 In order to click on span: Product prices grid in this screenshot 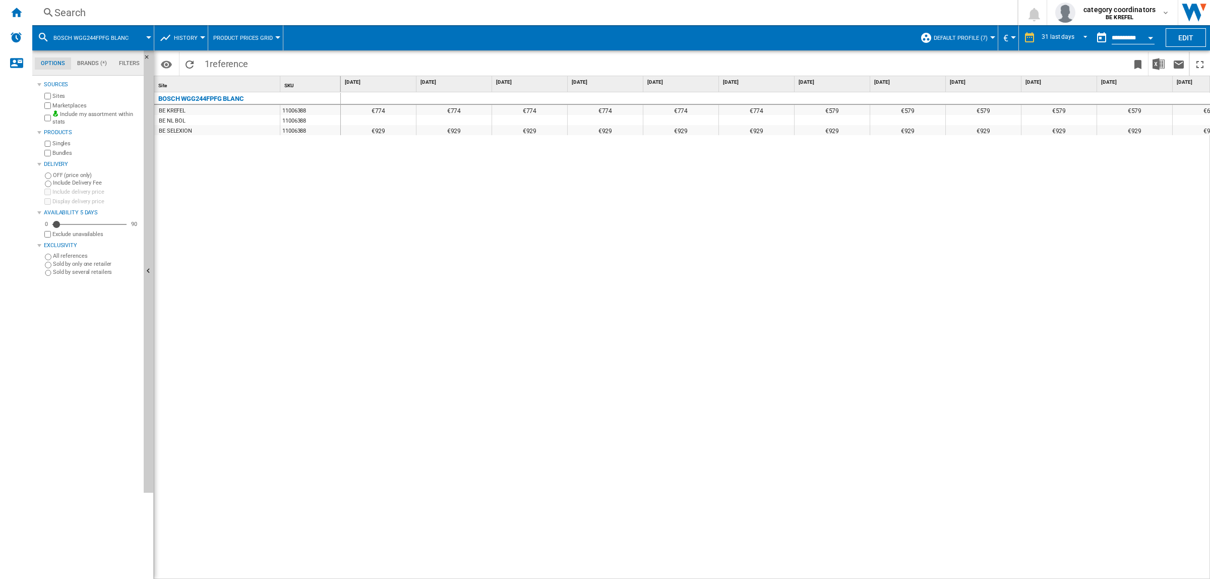, I will do `click(243, 38)`.